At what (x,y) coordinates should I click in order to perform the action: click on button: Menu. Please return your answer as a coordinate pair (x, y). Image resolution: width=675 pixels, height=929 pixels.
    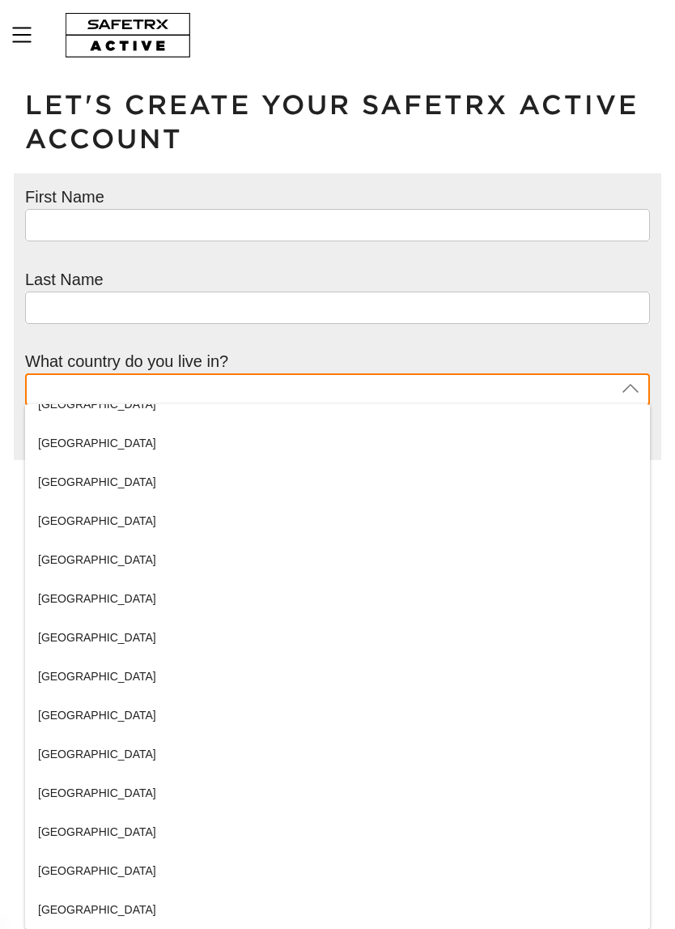
    Looking at the image, I should click on (28, 35).